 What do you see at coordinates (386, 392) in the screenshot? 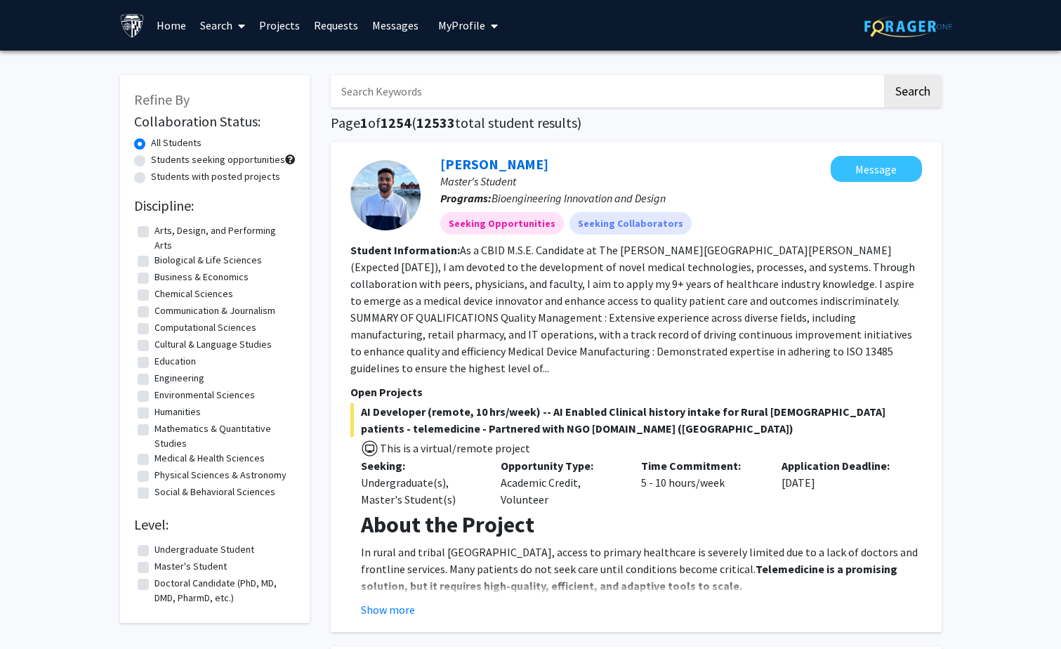
I see `span: Open Projects` at bounding box center [386, 392].